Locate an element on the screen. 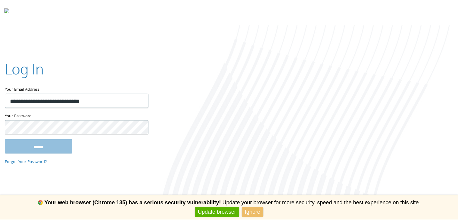 The height and width of the screenshot is (220, 458). span: Update your browser for more security, speed and the best experience on this site. is located at coordinates (321, 202).